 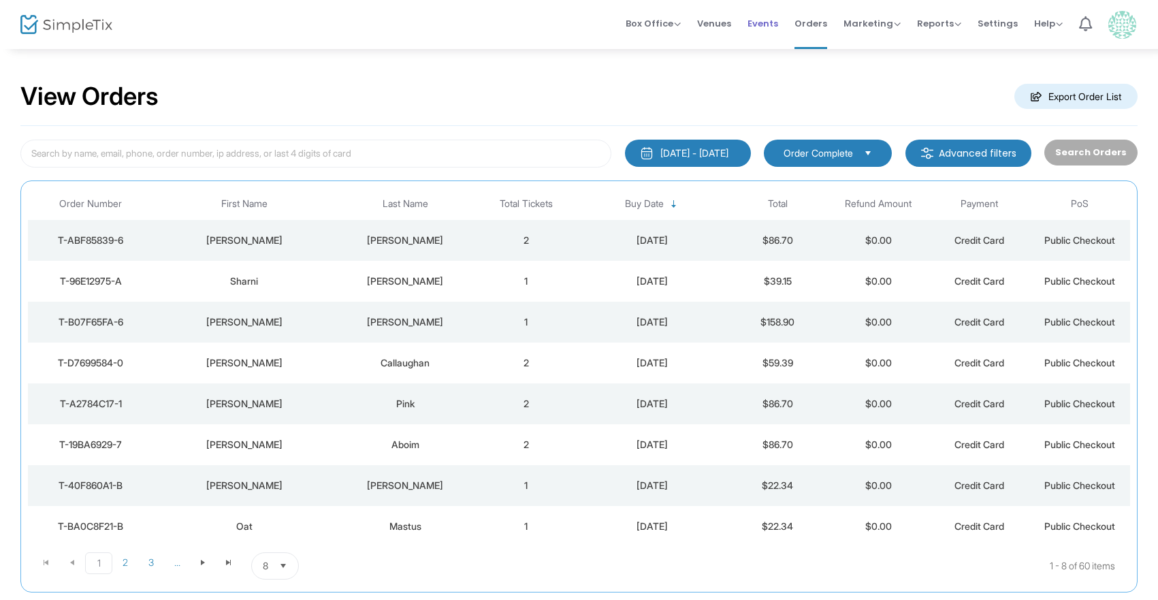 What do you see at coordinates (1079, 204) in the screenshot?
I see `span: PoS` at bounding box center [1079, 204].